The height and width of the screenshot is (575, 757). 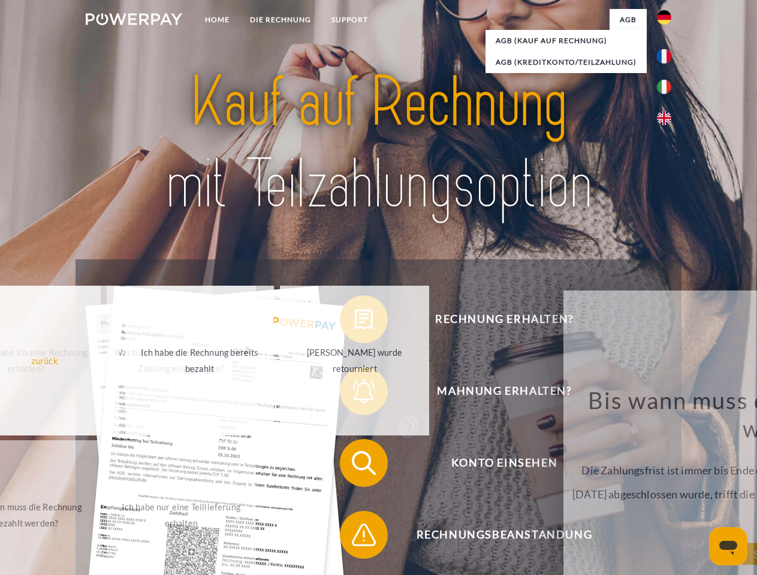 I want to click on button: Rechnung erhalten?, so click(x=496, y=319).